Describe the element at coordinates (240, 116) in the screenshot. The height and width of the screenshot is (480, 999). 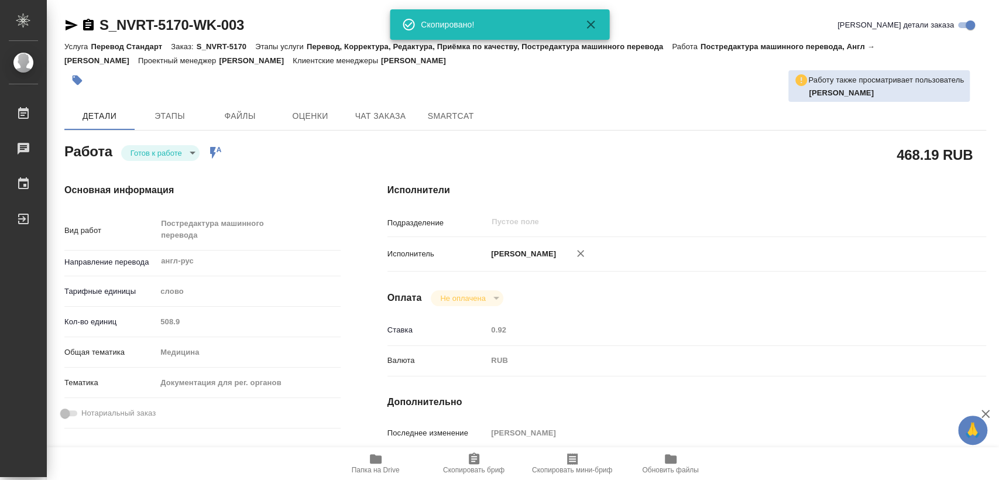
I see `span: Файлы` at that location.